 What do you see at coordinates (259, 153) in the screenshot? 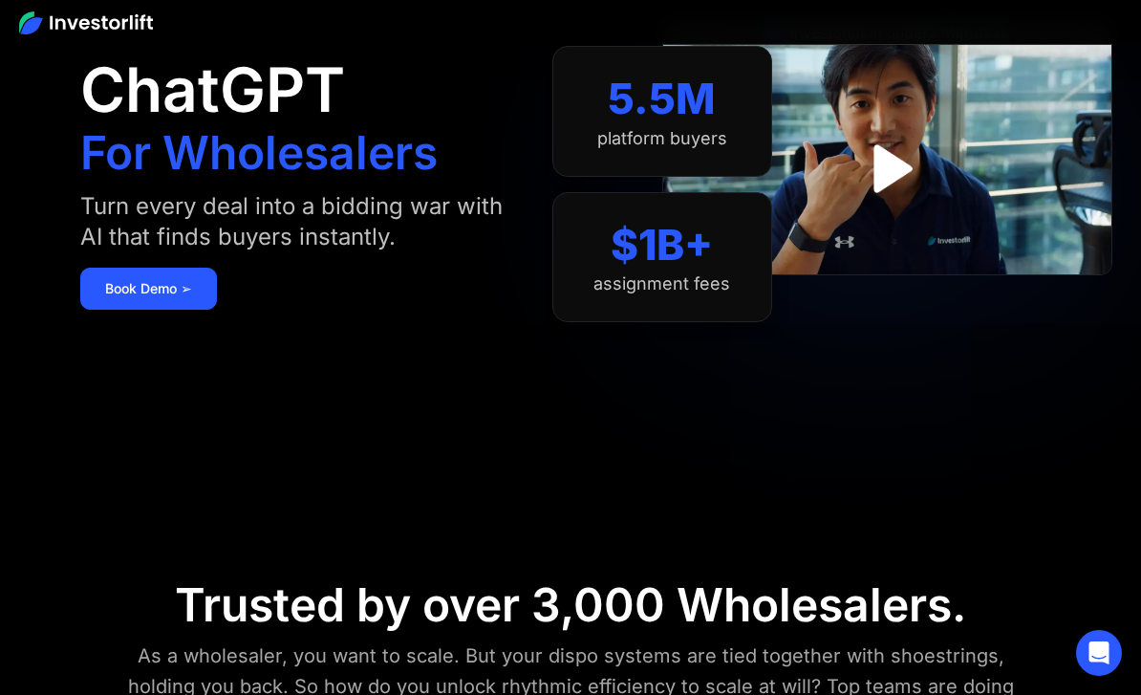
I see `h1: For Wholesalers` at bounding box center [259, 153].